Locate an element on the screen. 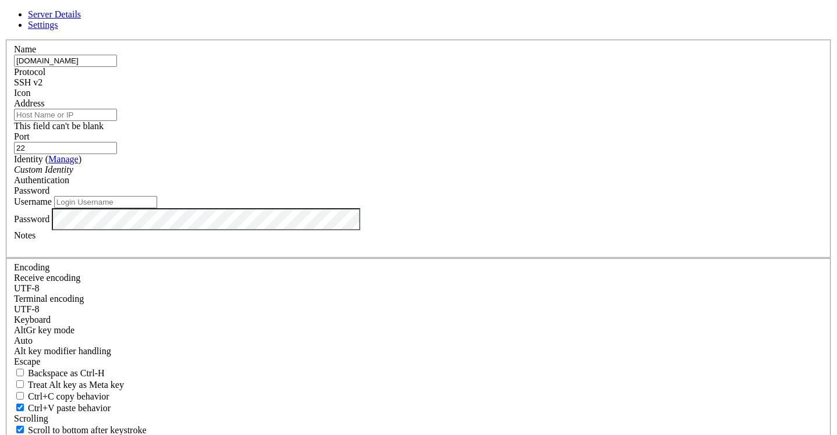 Image resolution: width=837 pixels, height=435 pixels. span: Backspace as Ctrl-H is located at coordinates (66, 373).